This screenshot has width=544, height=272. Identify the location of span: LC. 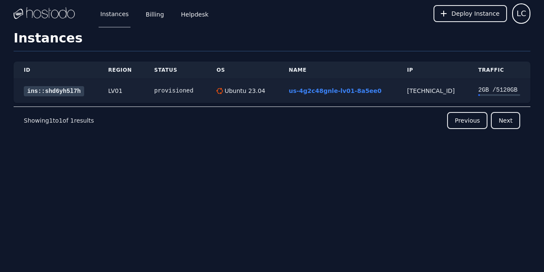
(521, 14).